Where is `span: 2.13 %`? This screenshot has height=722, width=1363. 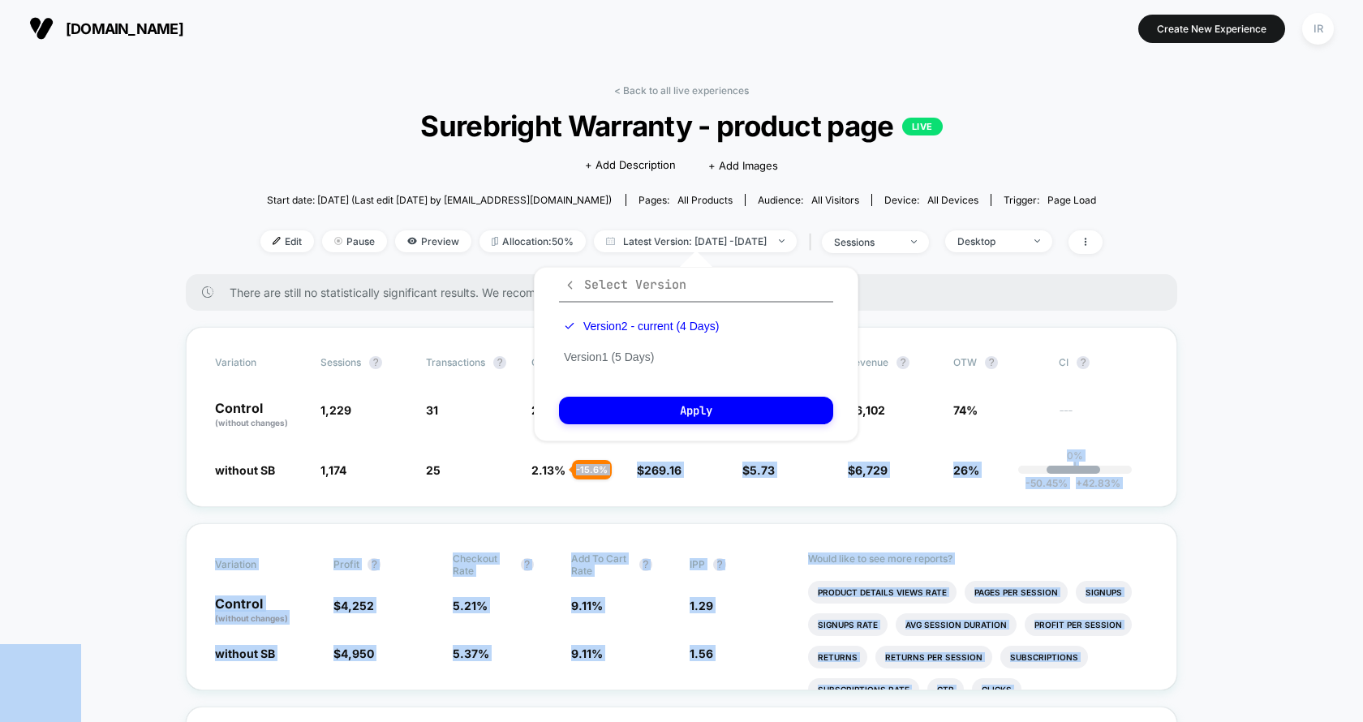
span: 2.13 % is located at coordinates (548, 470).